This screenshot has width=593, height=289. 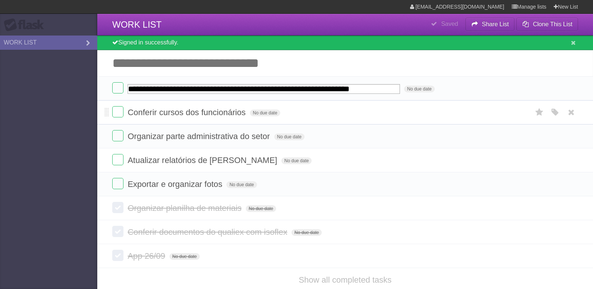 I want to click on button: Clone This List, so click(x=547, y=24).